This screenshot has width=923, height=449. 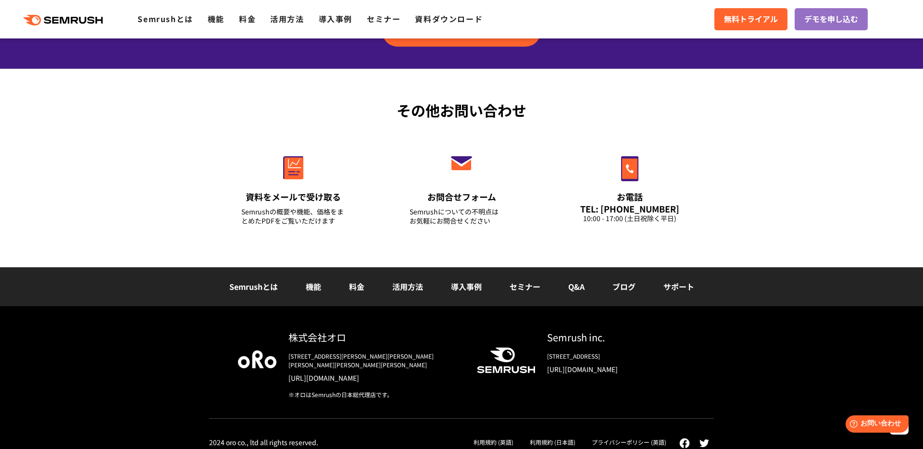 I want to click on a: Q&A, so click(x=576, y=287).